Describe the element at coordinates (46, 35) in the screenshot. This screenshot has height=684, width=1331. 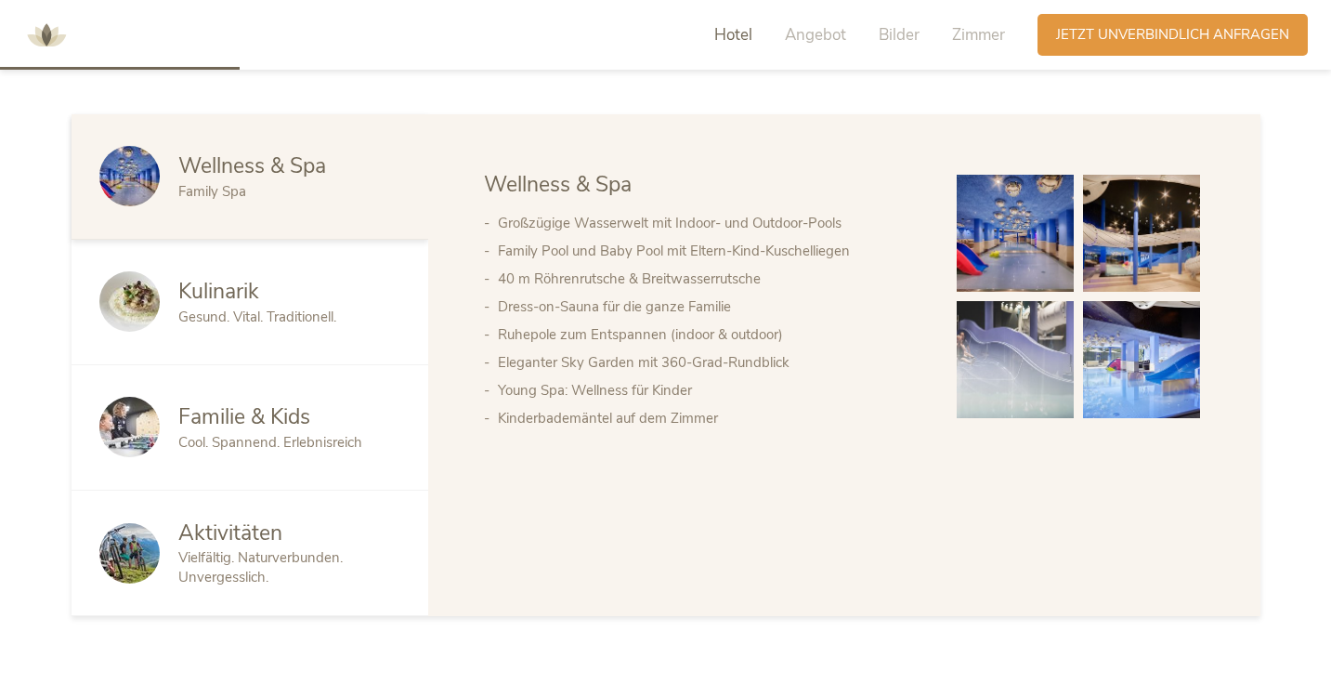
I see `img: AMONTI & LUNARIS Wellnessresort` at that location.